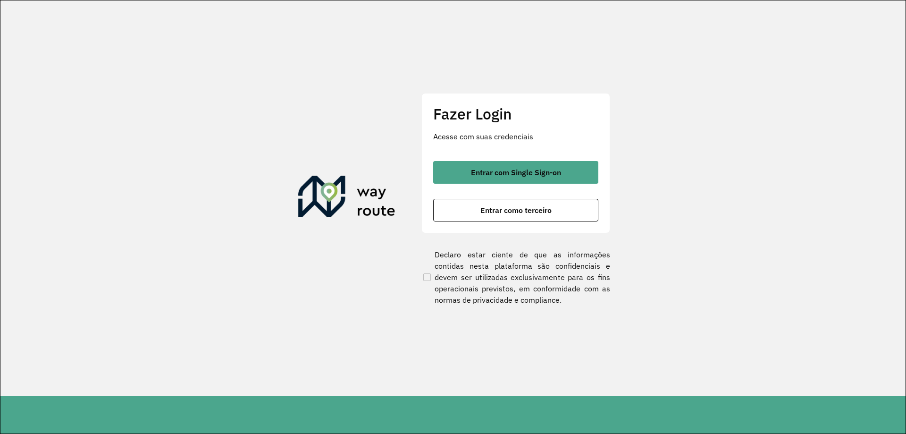 The image size is (906, 434). What do you see at coordinates (516, 136) in the screenshot?
I see `p: Acesse com suas credenciais` at bounding box center [516, 136].